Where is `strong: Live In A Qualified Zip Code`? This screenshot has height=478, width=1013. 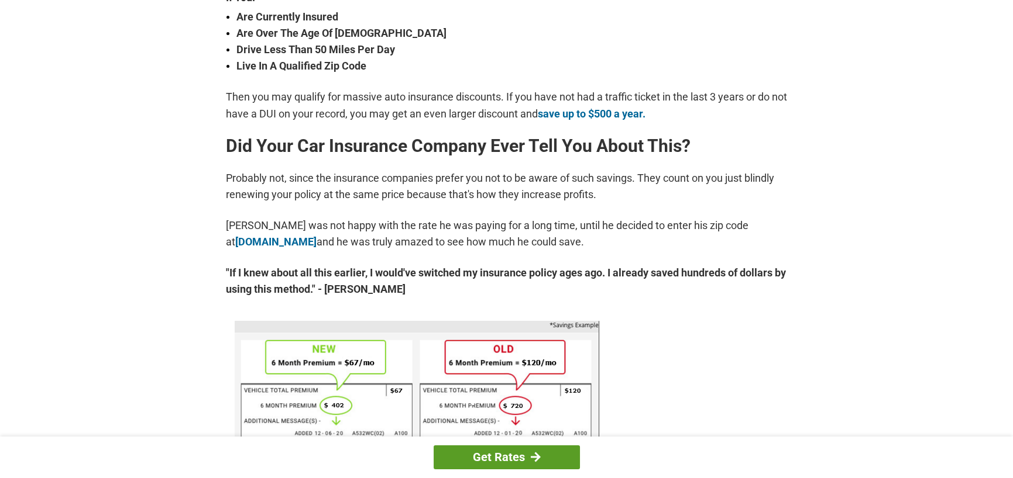
strong: Live In A Qualified Zip Code is located at coordinates (512, 66).